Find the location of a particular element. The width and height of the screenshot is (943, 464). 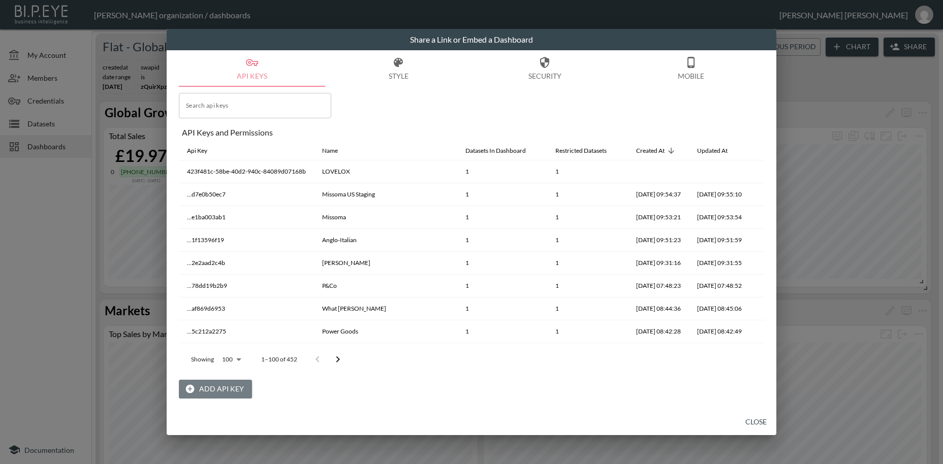

div: Created At is located at coordinates (650, 151).